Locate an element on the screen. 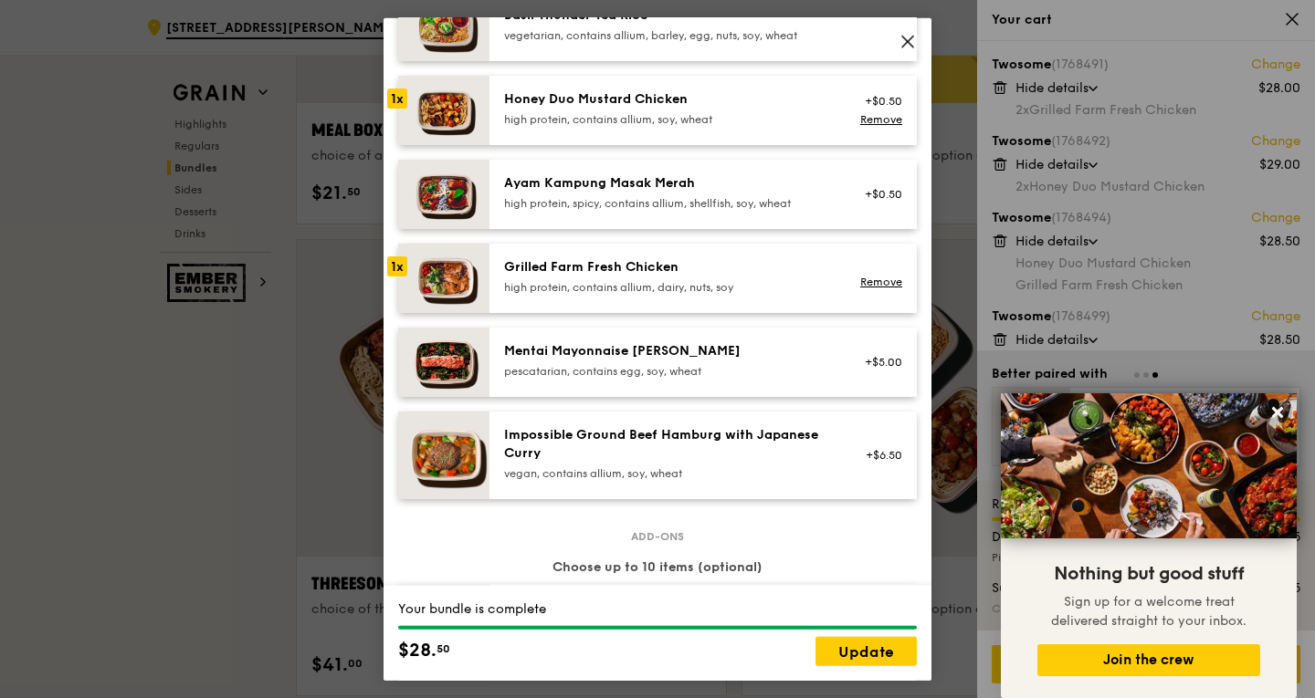 This screenshot has width=1315, height=698. div: Ayam Kampung Masak Merah is located at coordinates (667, 183).